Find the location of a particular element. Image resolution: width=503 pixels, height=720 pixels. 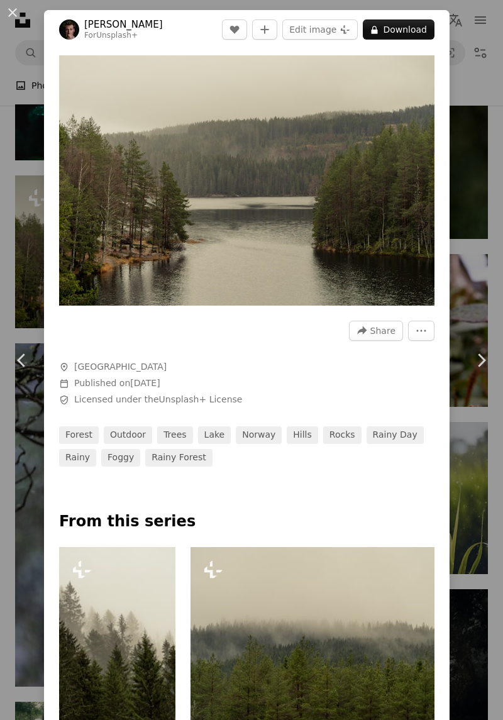

button: Add to Collection is located at coordinates (265, 30).